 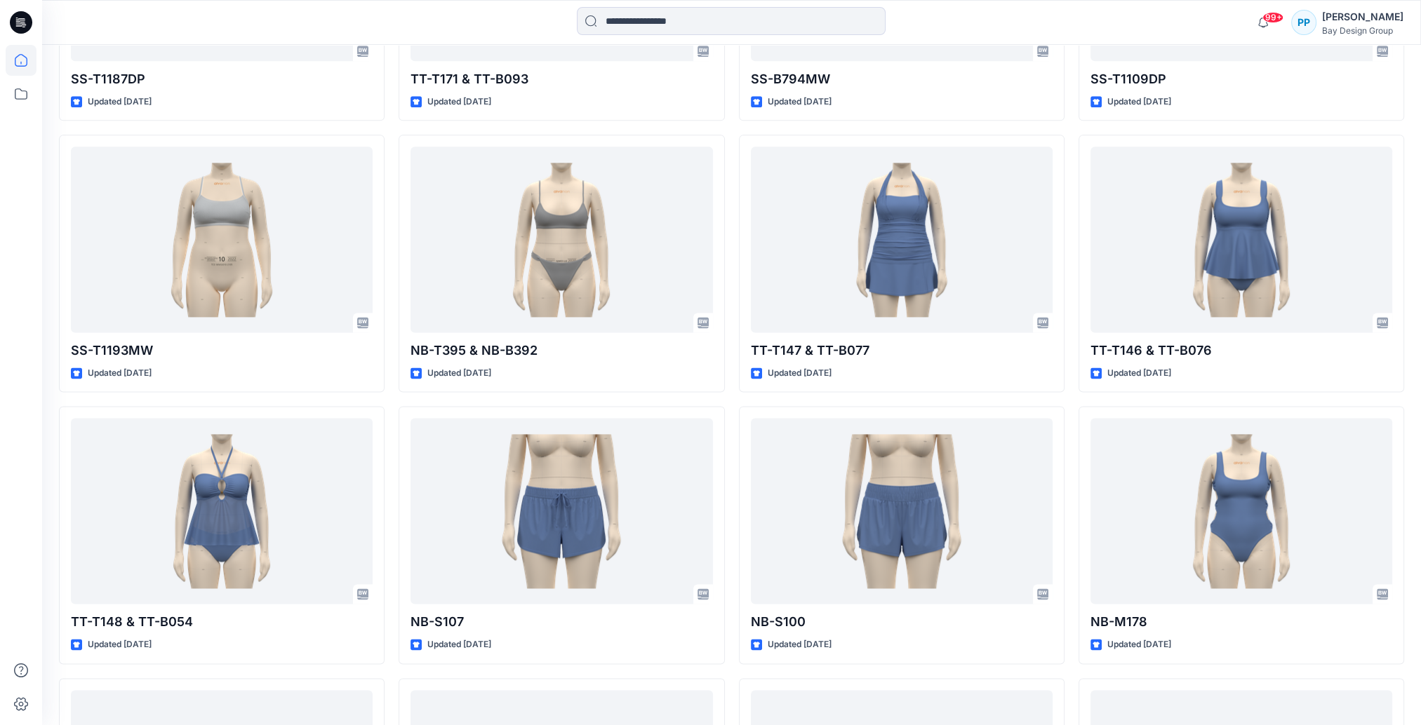 I want to click on a: SS-T1193MW, so click(x=222, y=239).